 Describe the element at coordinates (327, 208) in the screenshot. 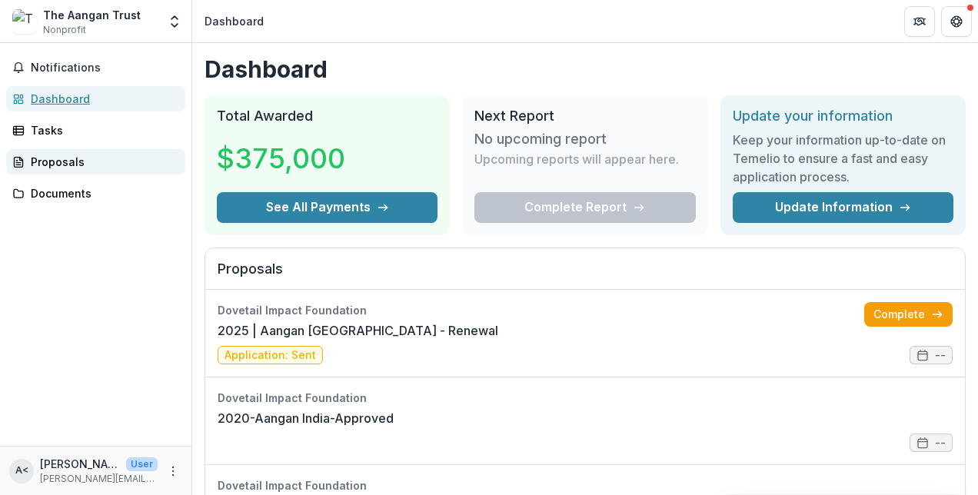

I see `button: See All Payments` at that location.